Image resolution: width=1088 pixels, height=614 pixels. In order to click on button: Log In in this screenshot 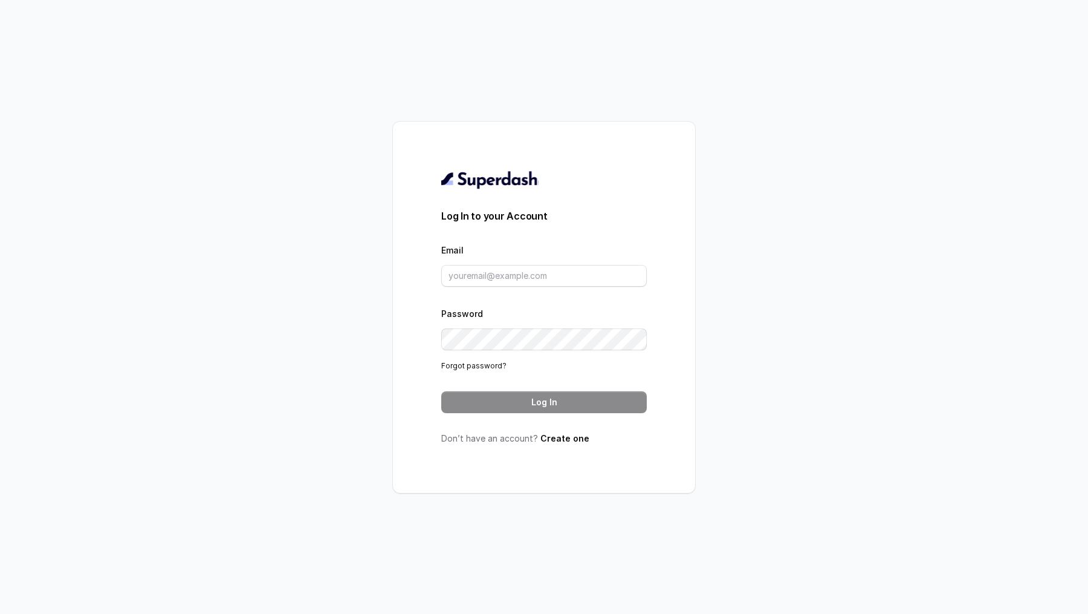, I will do `click(544, 402)`.